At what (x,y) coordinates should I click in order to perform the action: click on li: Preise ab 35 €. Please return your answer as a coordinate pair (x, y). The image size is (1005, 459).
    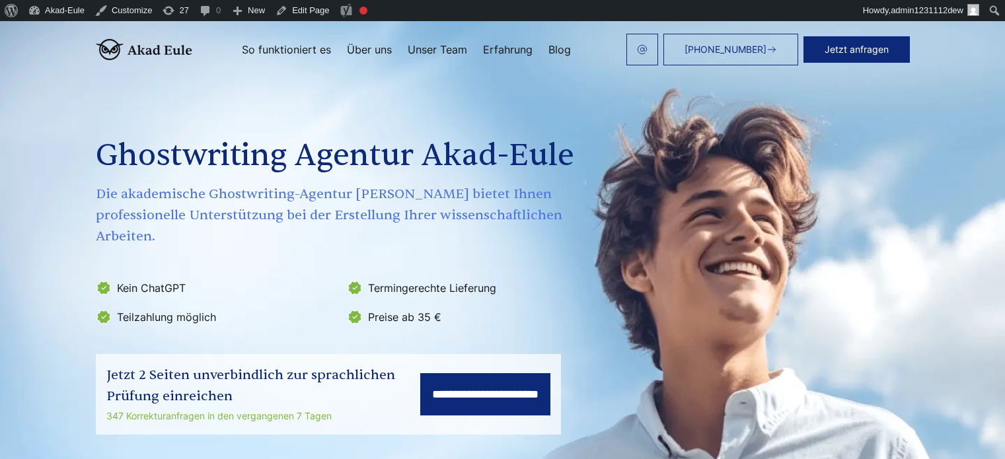
    Looking at the image, I should click on (468, 317).